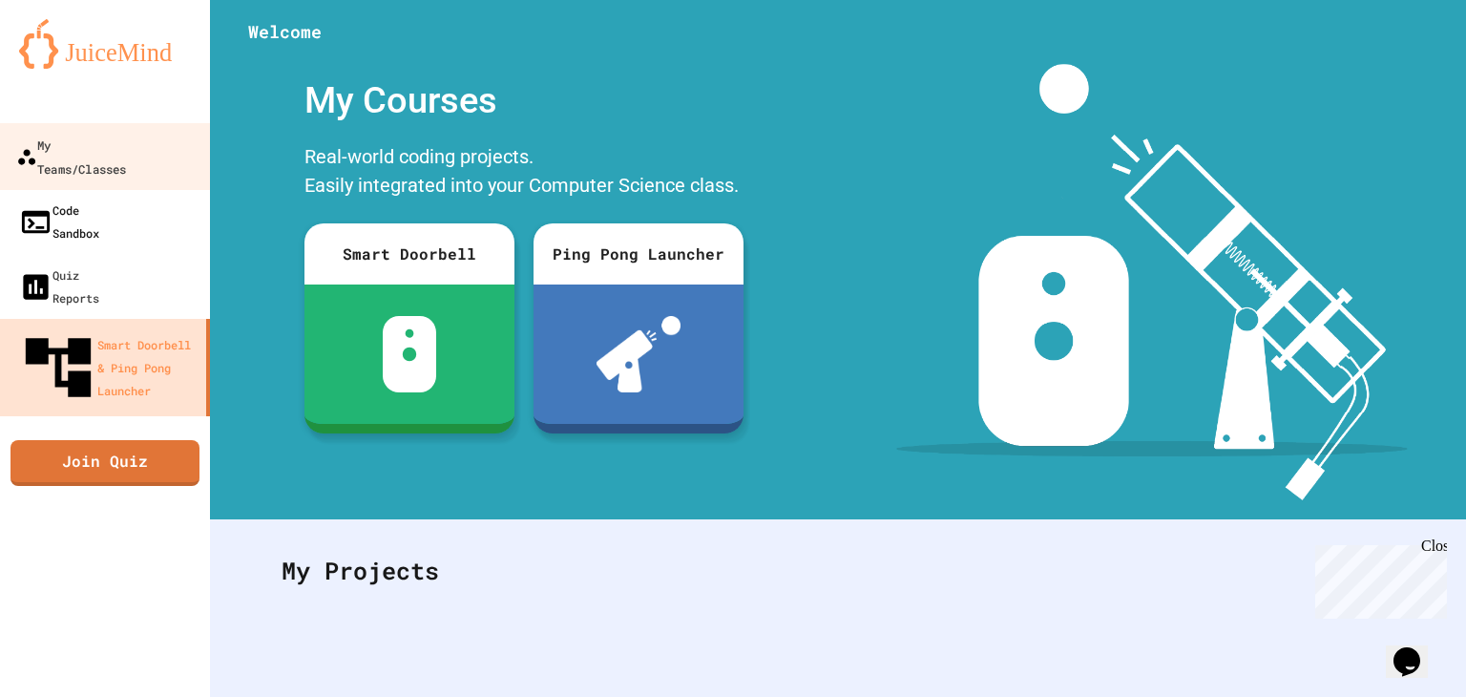 This screenshot has height=697, width=1466. What do you see at coordinates (71, 156) in the screenshot?
I see `div: My Teams/Classes` at bounding box center [71, 156].